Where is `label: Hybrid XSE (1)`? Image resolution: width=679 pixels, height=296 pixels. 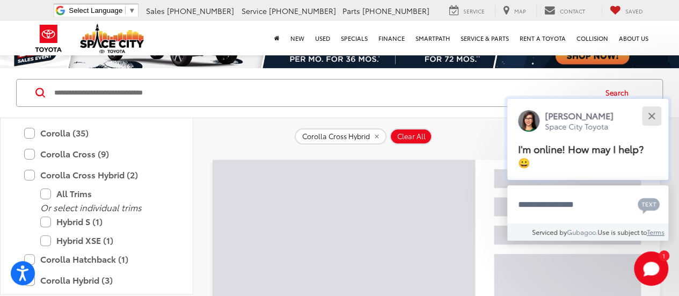 label: Hybrid XSE (1) is located at coordinates (105, 240).